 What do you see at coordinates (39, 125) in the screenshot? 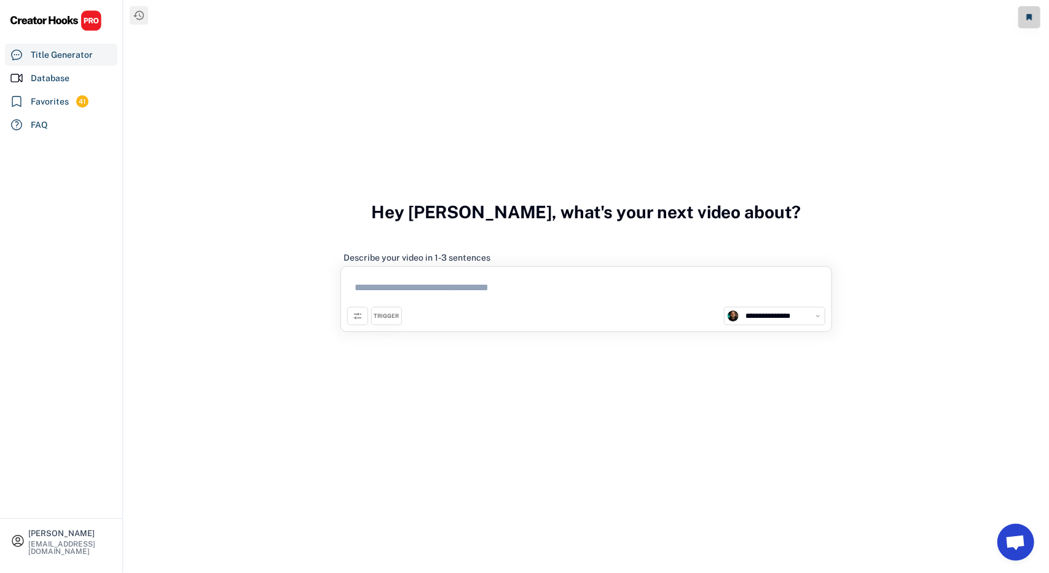
I see `div: FAQ` at bounding box center [39, 125].